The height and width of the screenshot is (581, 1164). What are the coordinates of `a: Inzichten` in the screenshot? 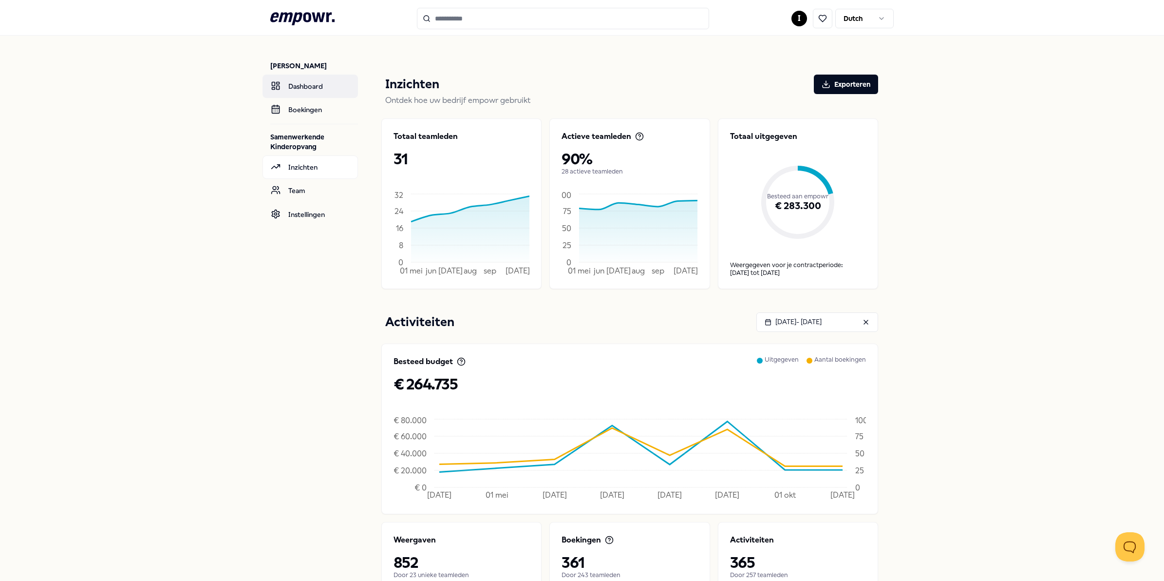 It's located at (310, 167).